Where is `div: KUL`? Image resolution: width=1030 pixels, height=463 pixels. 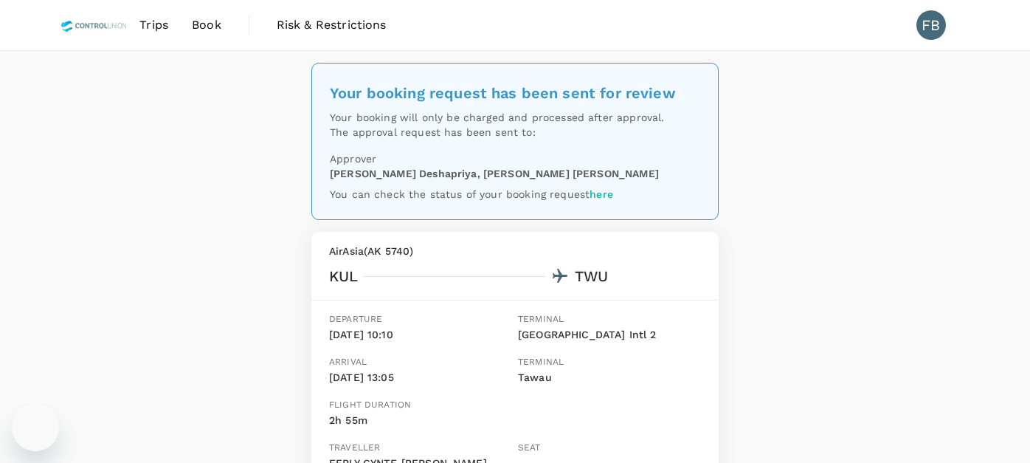
div: KUL is located at coordinates (343, 276).